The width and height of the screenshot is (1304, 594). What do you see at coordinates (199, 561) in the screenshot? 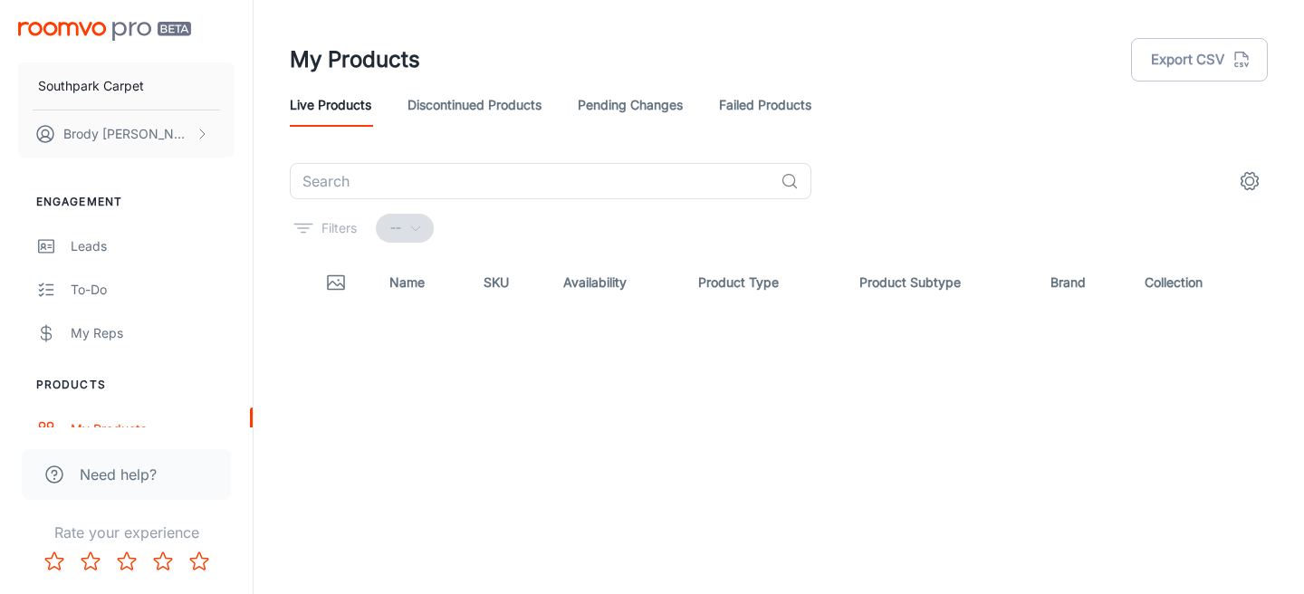
I see `button: Rate 5 star` at bounding box center [199, 561].